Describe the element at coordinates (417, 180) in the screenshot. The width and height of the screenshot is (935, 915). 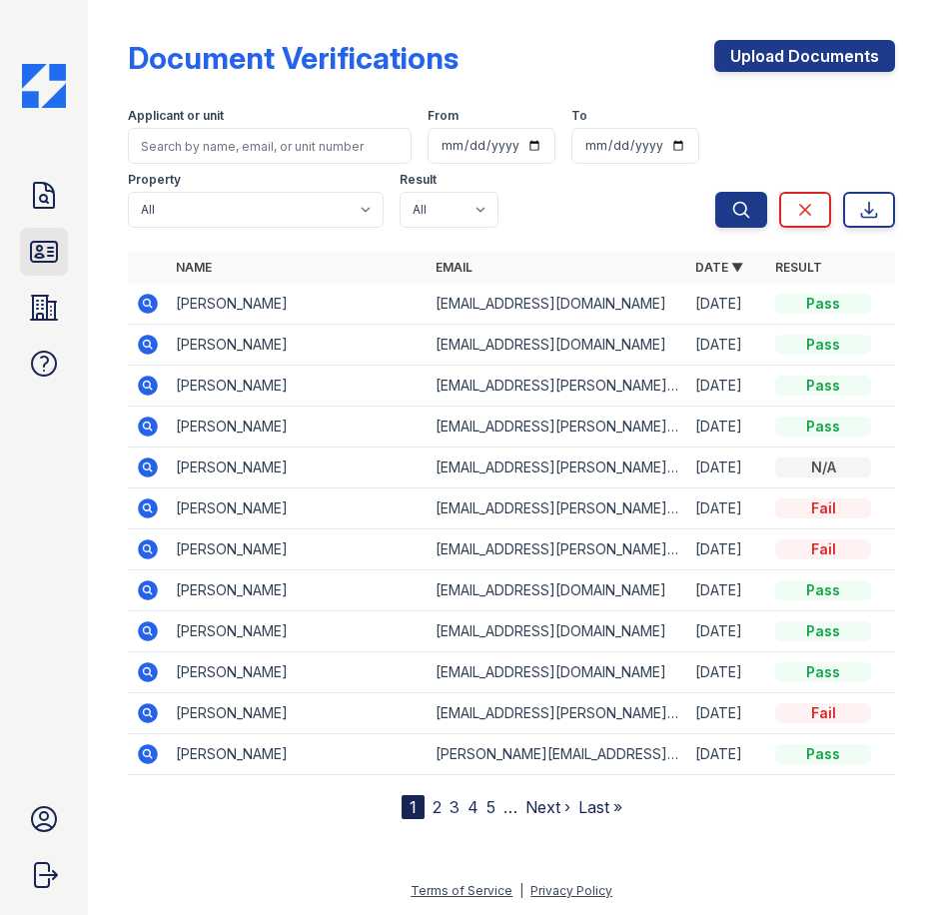
I see `label: Result` at that location.